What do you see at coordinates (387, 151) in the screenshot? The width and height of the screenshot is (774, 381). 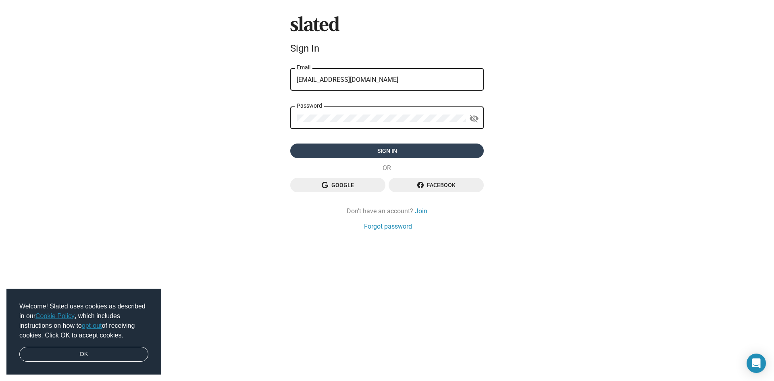 I see `span: Sign in` at bounding box center [387, 151].